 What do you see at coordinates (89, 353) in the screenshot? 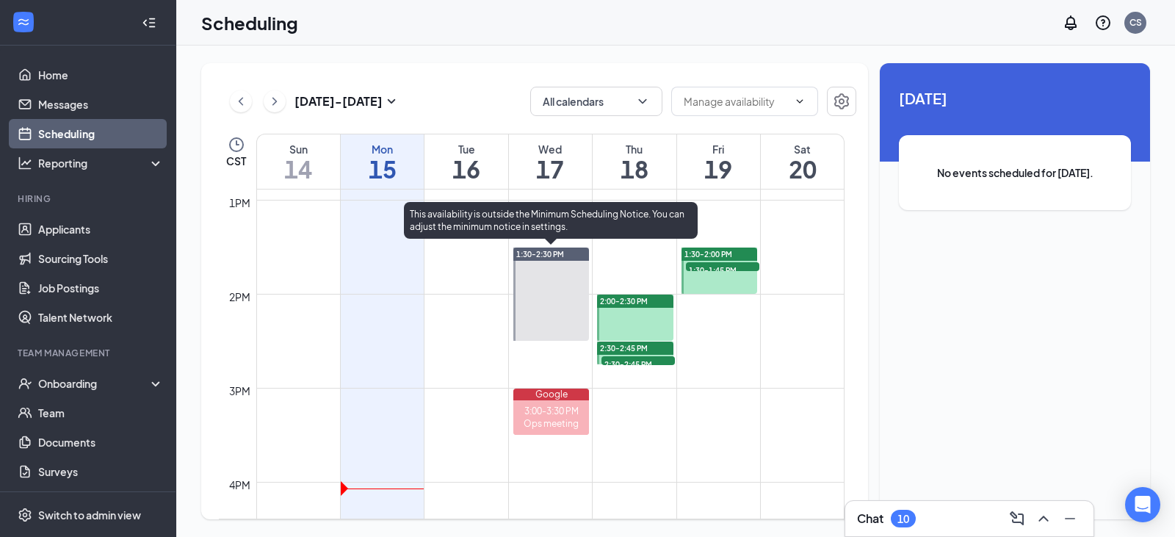
I see `div: Team Management` at bounding box center [89, 353].